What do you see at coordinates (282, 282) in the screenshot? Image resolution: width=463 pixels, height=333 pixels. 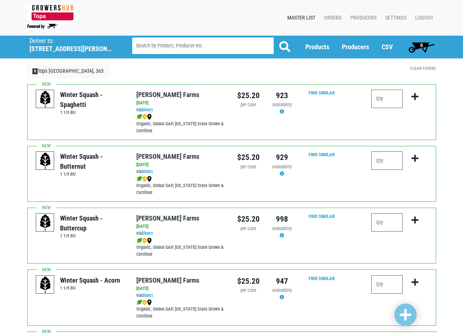 I see `div: 947` at bounding box center [282, 282].